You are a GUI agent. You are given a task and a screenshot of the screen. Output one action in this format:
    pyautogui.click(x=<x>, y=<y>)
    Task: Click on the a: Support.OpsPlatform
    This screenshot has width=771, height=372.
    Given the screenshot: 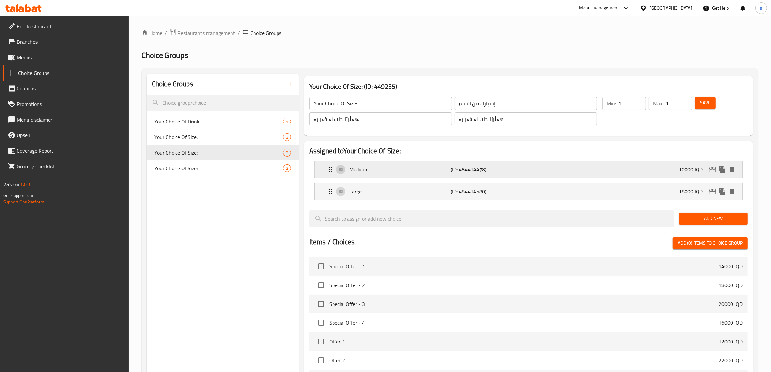 What is the action you would take?
    pyautogui.click(x=24, y=202)
    